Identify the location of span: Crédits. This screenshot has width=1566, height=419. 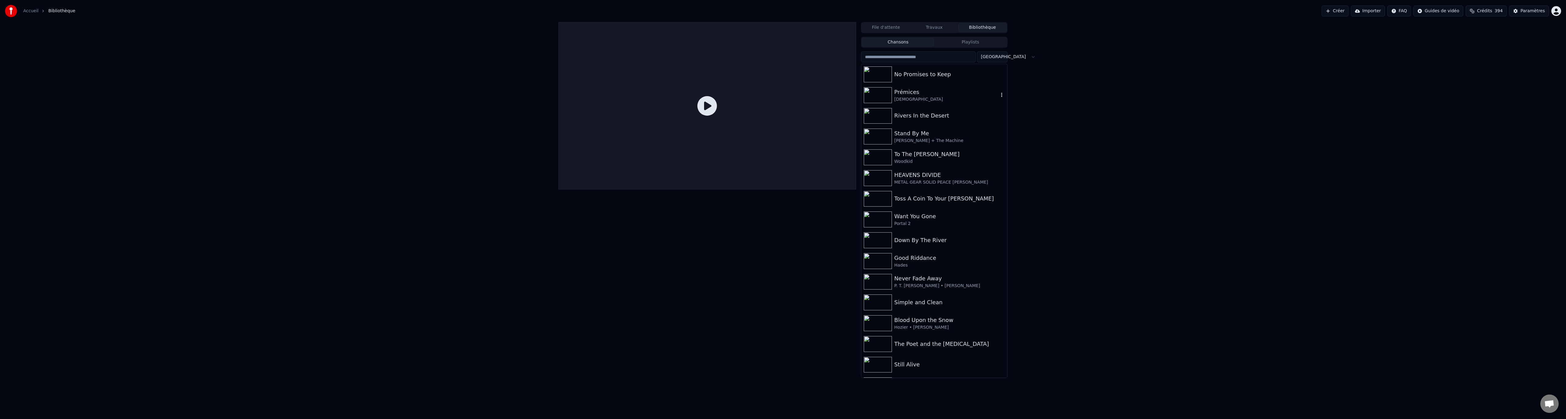
(1484, 11).